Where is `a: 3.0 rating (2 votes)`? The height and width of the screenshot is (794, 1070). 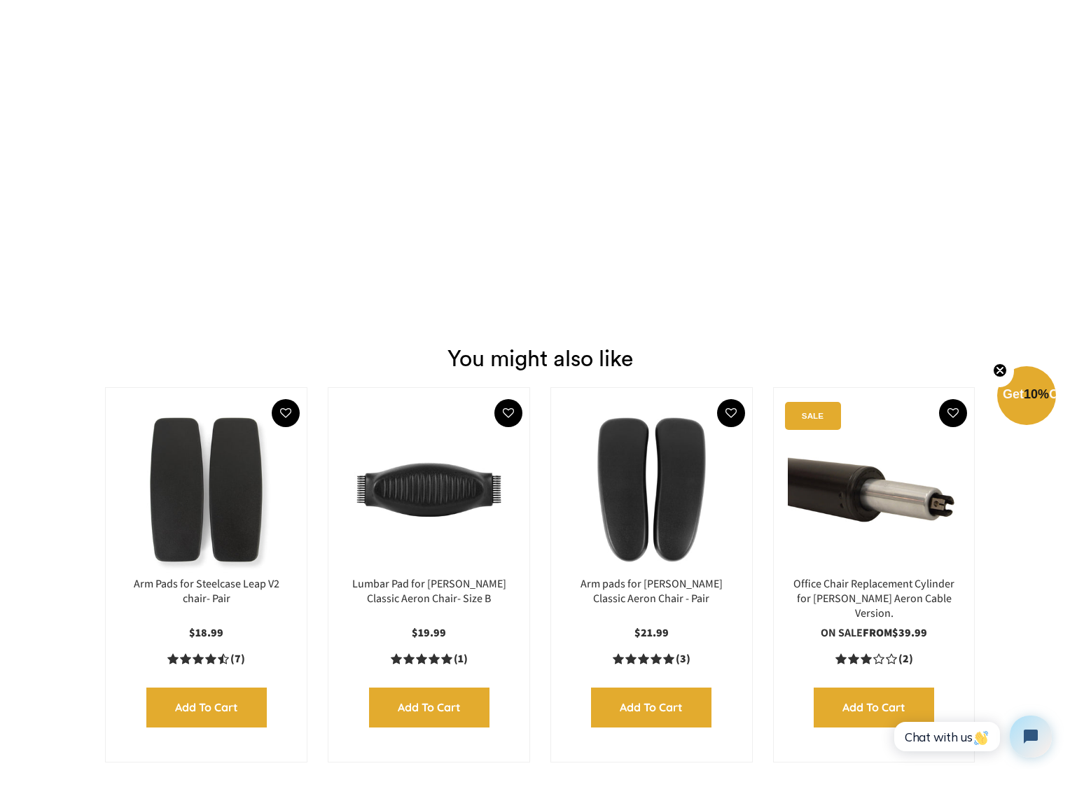
a: 3.0 rating (2 votes) is located at coordinates (874, 658).